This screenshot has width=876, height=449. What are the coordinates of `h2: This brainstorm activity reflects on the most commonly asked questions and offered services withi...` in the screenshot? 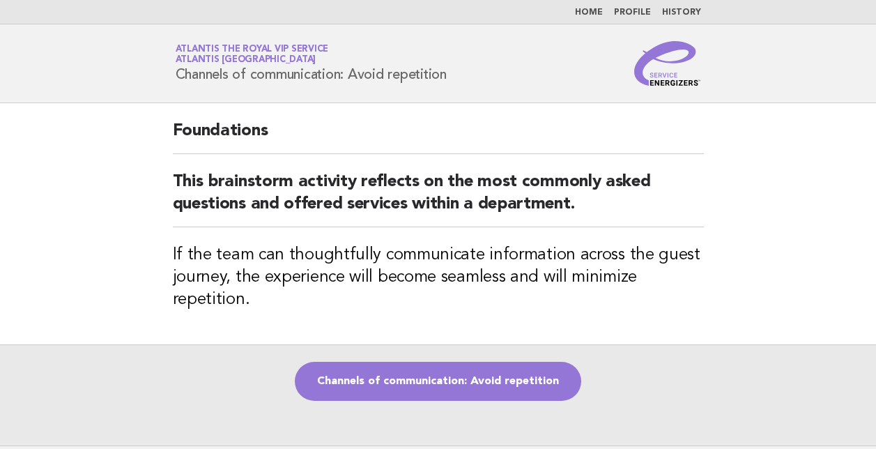 It's located at (438, 199).